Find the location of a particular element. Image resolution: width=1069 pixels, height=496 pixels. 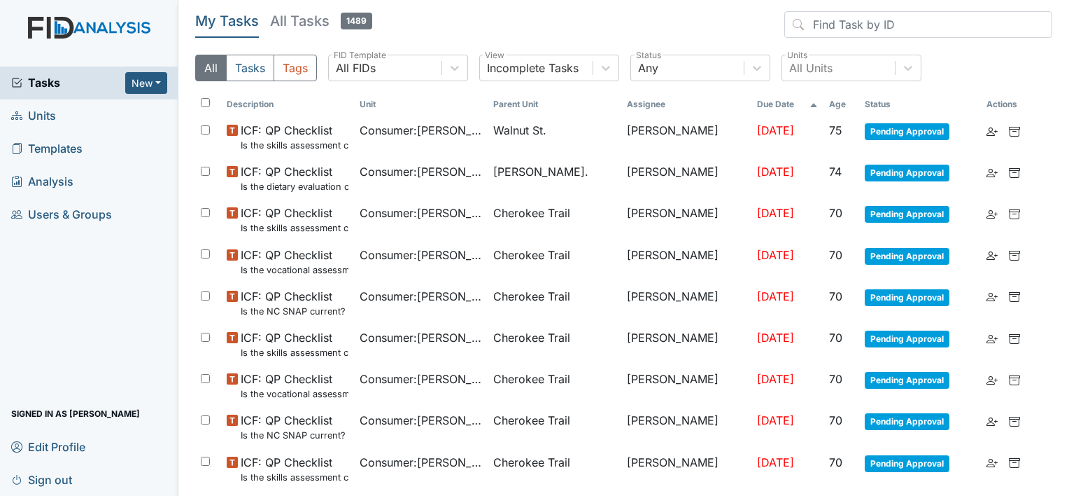

span: ICF: QP Checklist Is the vocational assessment current? (document the date in the comment section) is located at coordinates (295, 385).